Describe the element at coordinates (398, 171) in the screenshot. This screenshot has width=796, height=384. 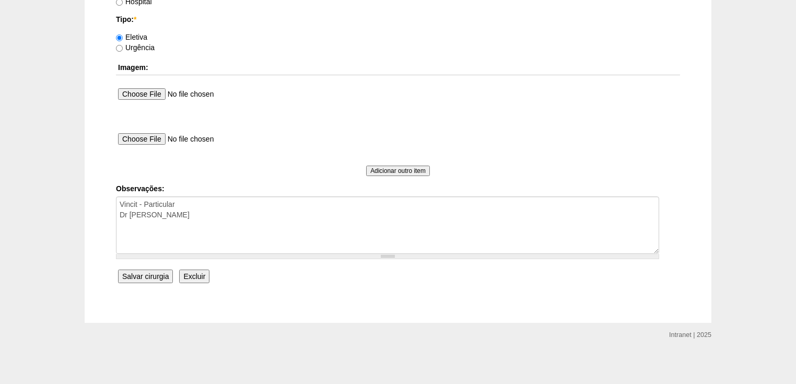
I see `input: Adicionar outro item` at that location.